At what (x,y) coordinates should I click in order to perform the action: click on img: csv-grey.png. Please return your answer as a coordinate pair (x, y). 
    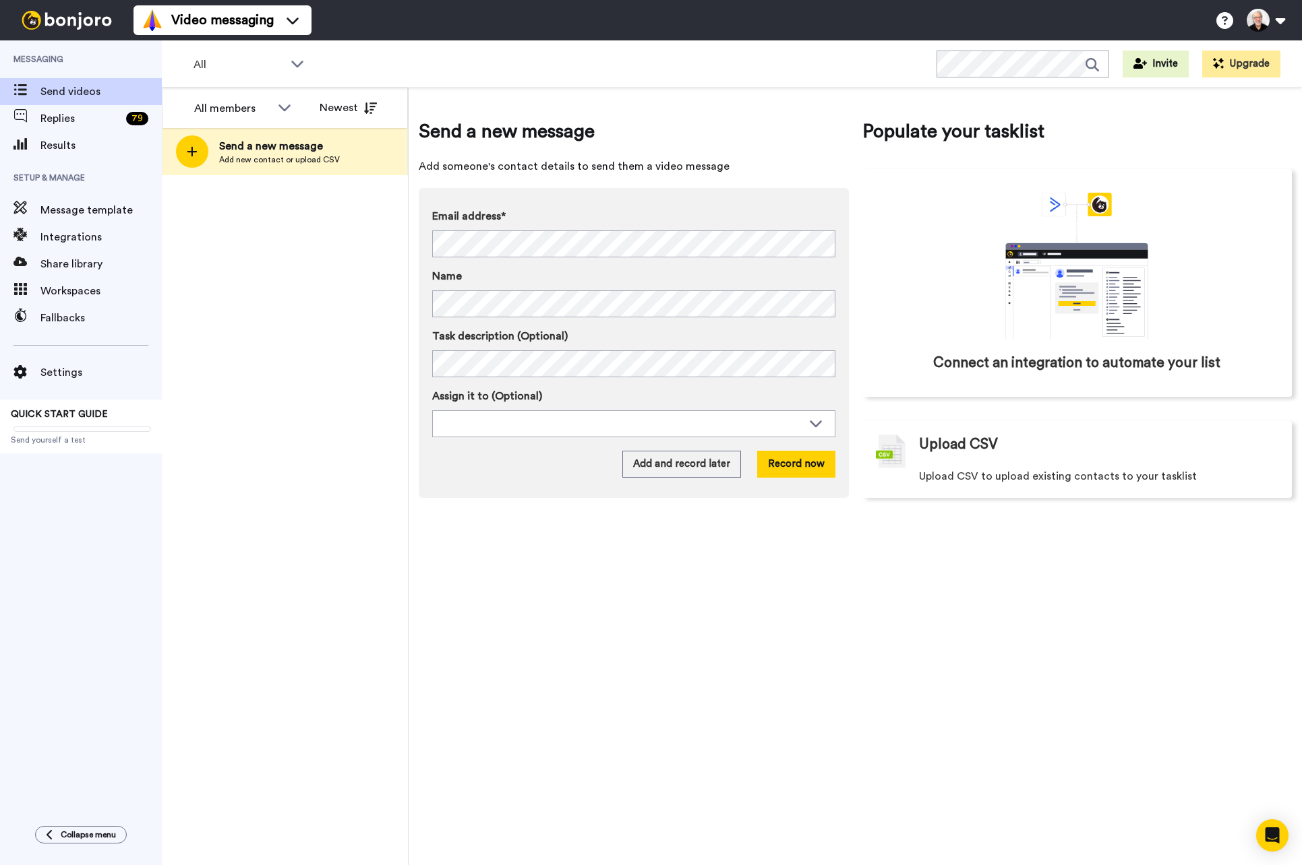
    Looking at the image, I should click on (890, 452).